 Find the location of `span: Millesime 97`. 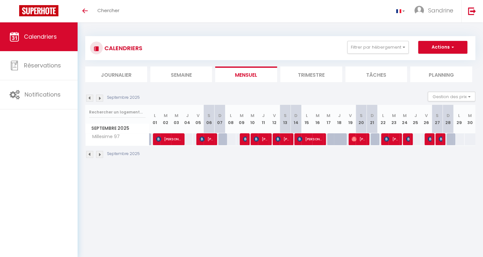

span: Millesime 97 is located at coordinates (104, 137).